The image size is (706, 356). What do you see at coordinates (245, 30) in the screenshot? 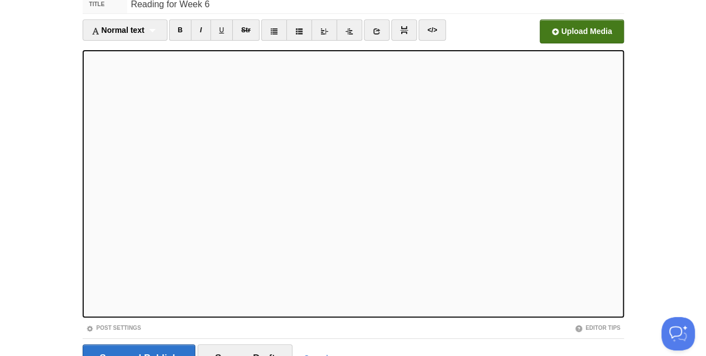
I see `a: Str` at bounding box center [245, 30].